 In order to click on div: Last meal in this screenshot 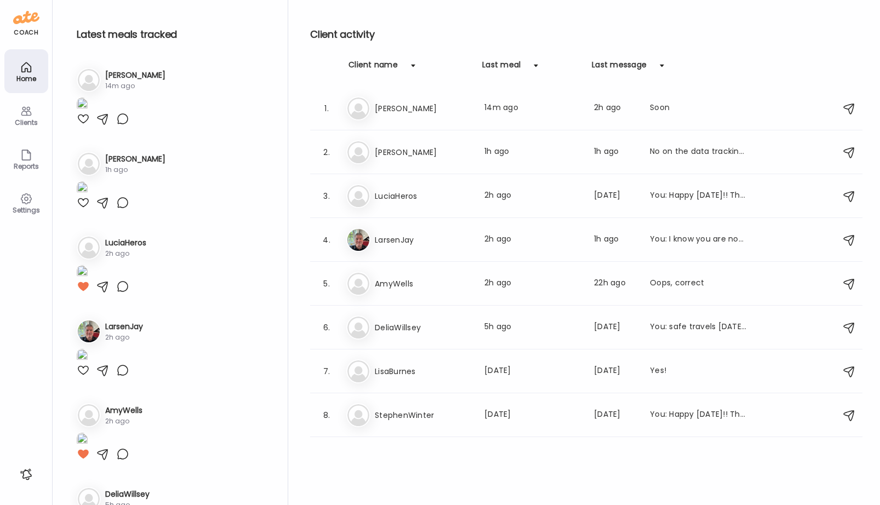, I will do `click(502, 68)`.